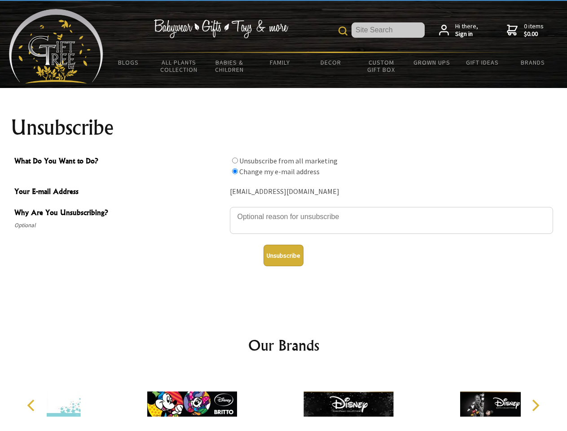  I want to click on a: Gift Ideas, so click(482, 62).